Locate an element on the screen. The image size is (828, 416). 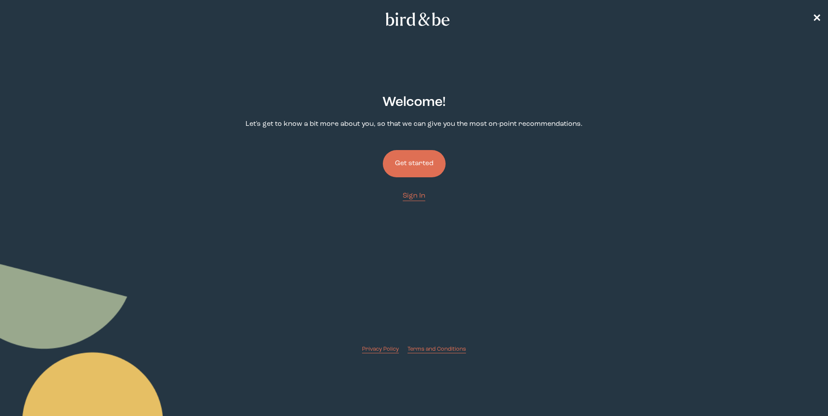
button: Get started is located at coordinates (414, 164).